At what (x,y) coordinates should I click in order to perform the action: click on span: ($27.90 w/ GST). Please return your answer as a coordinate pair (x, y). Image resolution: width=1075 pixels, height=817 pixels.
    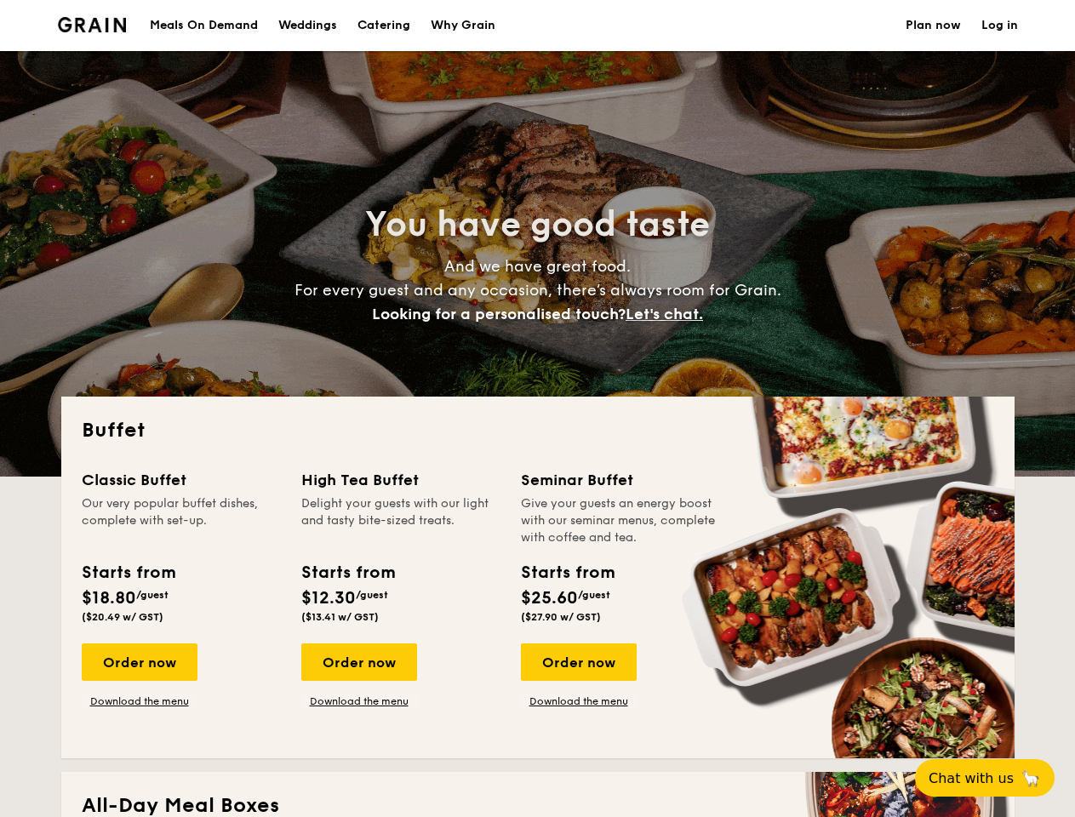
    Looking at the image, I should click on (561, 617).